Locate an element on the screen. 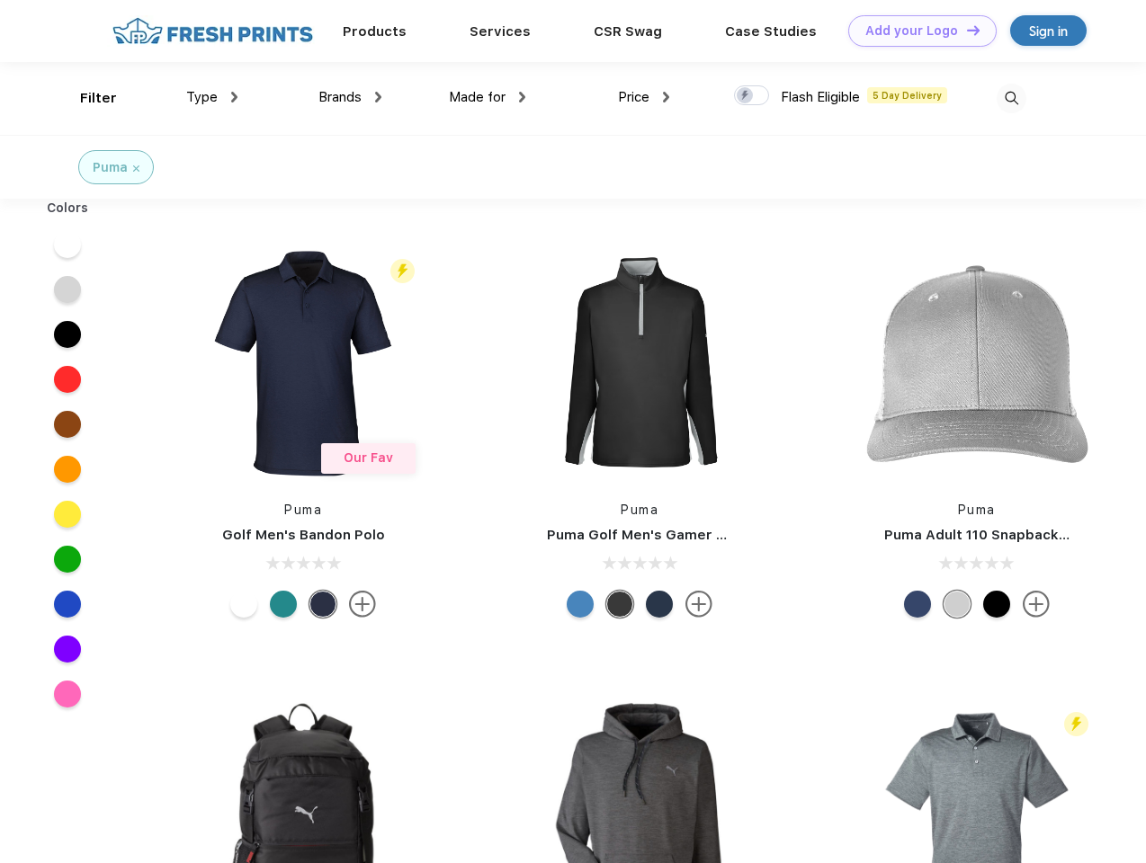 The image size is (1146, 863). span: 5 Day Delivery is located at coordinates (906, 95).